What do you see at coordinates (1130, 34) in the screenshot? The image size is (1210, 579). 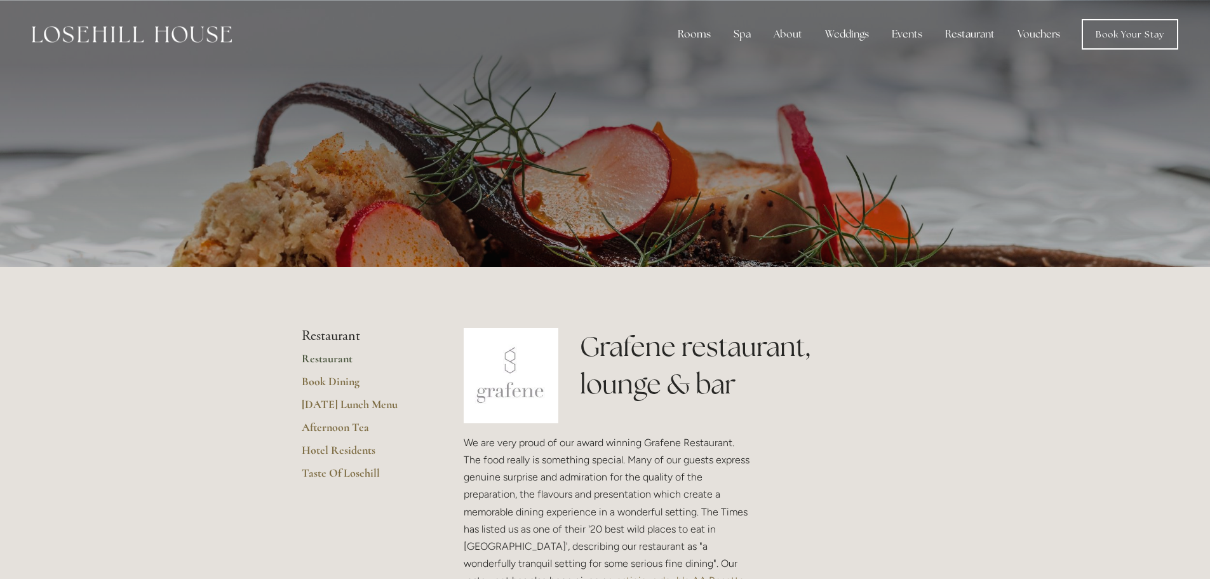 I see `a: Book Your Stay` at bounding box center [1130, 34].